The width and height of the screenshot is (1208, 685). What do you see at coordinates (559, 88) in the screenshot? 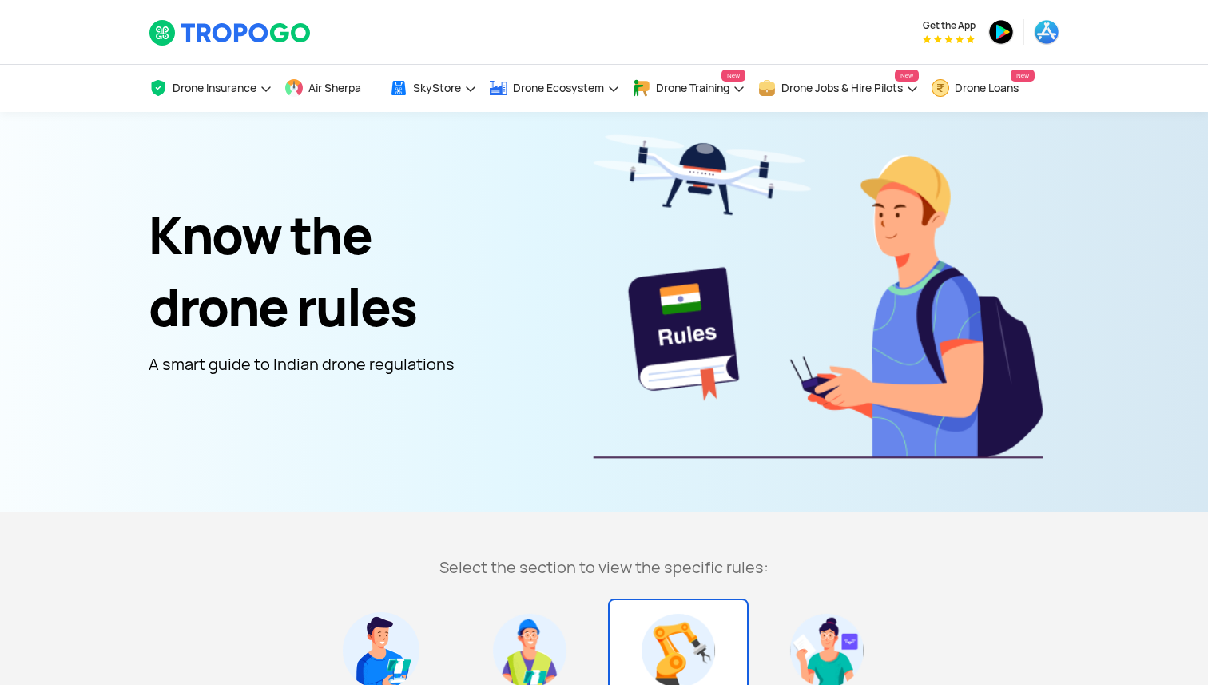
I see `span: Drone Ecosystem` at bounding box center [559, 88].